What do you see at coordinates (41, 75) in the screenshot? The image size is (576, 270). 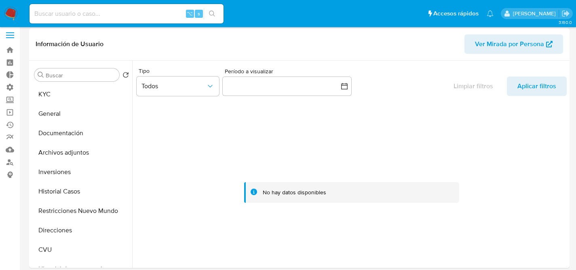 I see `button: Buscar` at bounding box center [41, 75].